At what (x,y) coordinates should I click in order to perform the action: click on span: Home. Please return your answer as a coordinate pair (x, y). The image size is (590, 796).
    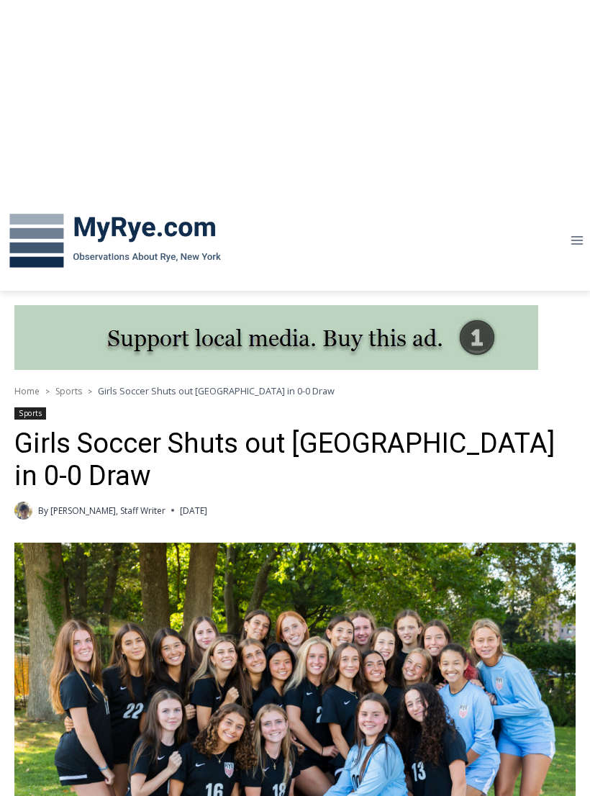
    Looking at the image, I should click on (27, 391).